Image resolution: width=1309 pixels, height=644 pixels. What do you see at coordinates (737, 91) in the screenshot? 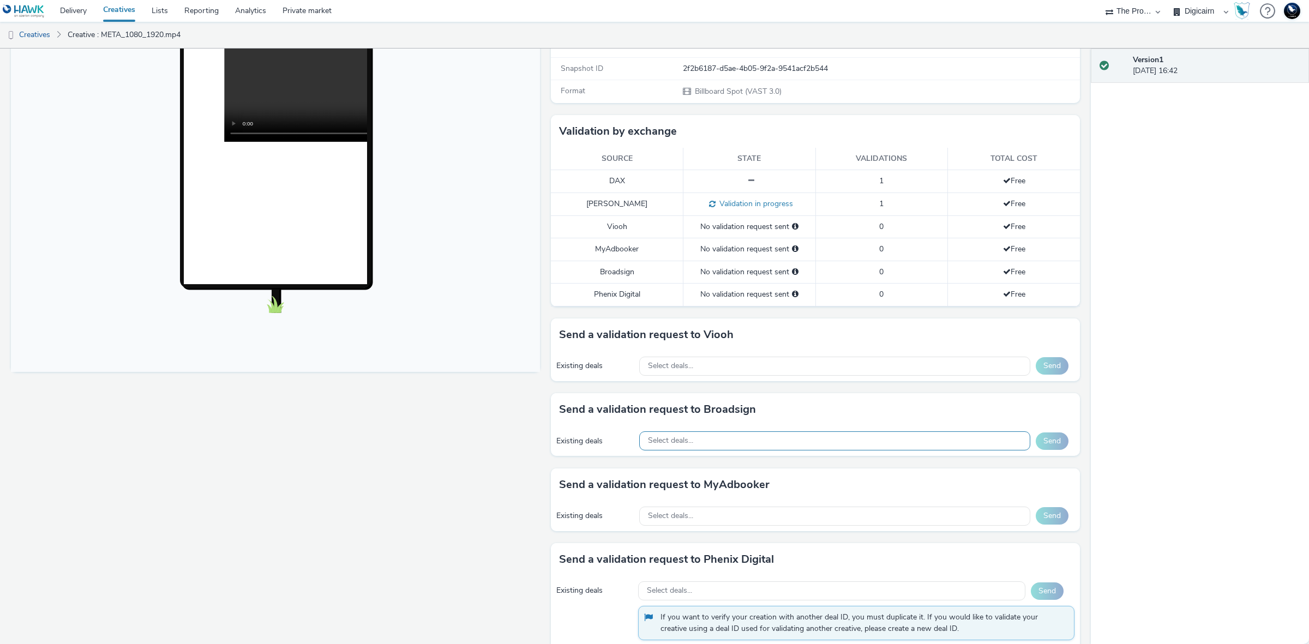
I see `span: Billboard Spot (VAST 3.0)` at bounding box center [737, 91].